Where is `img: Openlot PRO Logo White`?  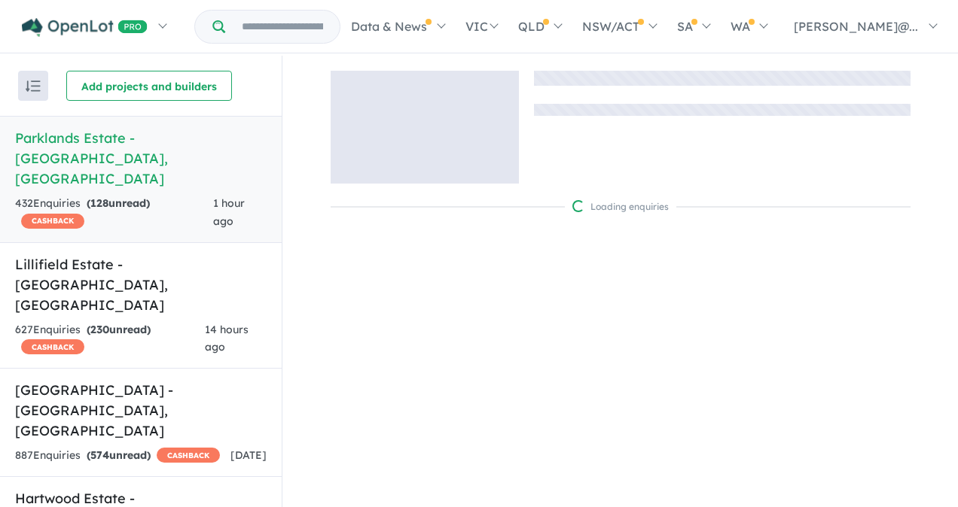
img: Openlot PRO Logo White is located at coordinates (84, 27).